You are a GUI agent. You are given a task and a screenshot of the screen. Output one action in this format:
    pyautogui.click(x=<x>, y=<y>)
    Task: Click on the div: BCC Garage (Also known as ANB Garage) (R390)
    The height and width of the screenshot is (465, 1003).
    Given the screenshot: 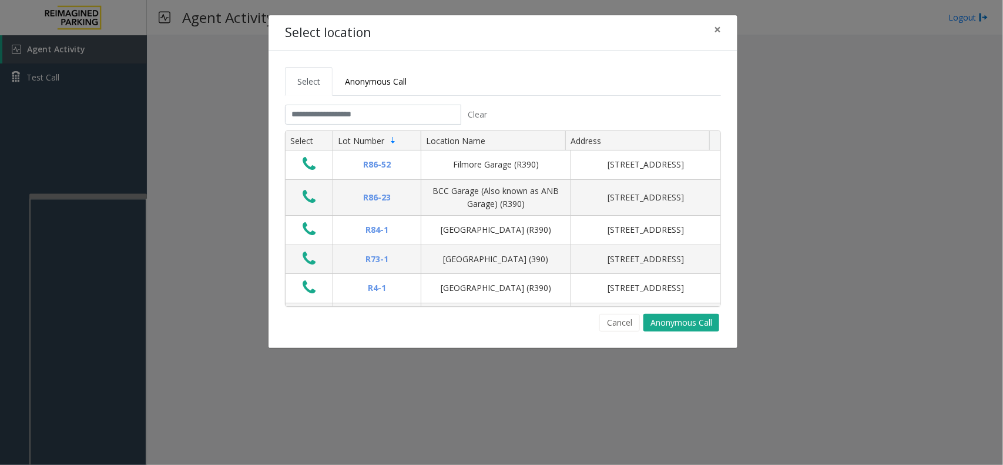 What is the action you would take?
    pyautogui.click(x=496, y=197)
    